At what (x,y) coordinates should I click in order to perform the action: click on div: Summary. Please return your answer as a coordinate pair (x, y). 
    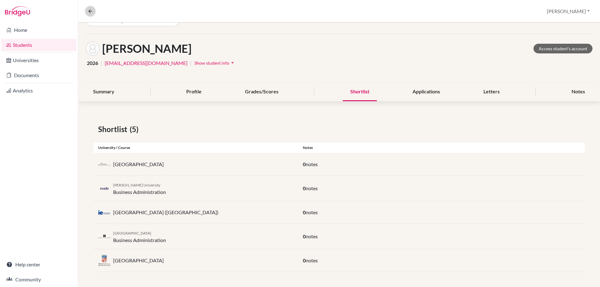
    Looking at the image, I should click on (104, 92).